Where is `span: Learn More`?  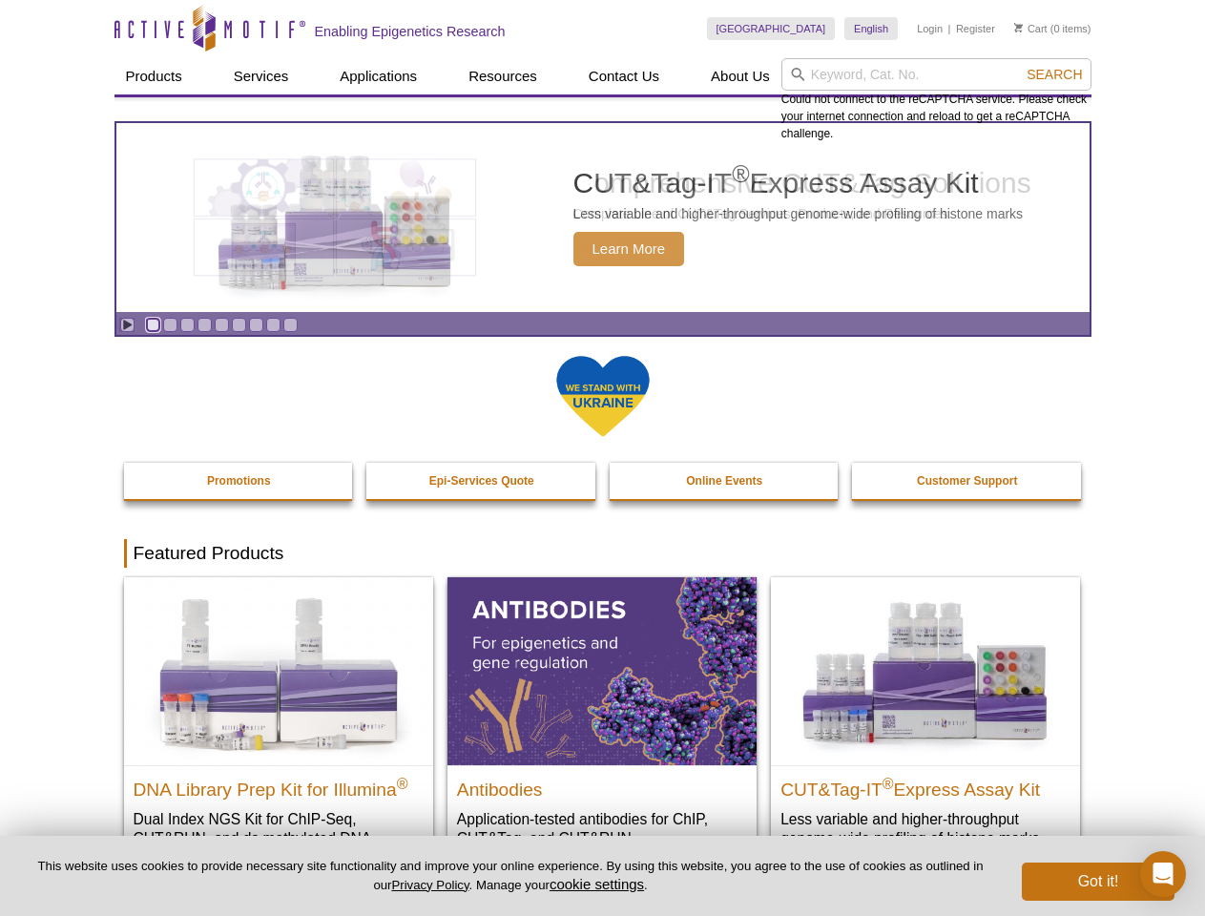
span: Learn More is located at coordinates (629, 249).